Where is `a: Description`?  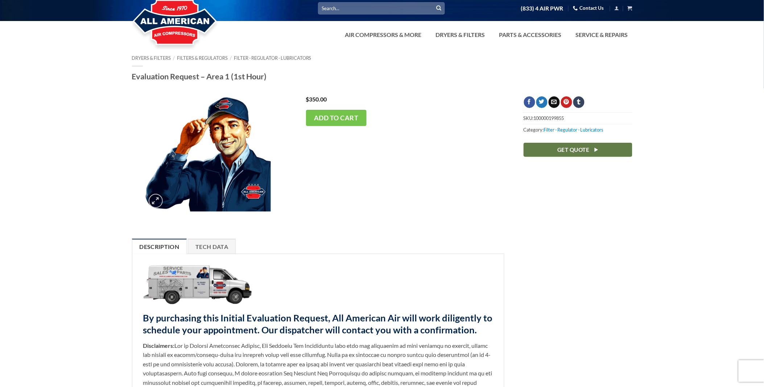
a: Description is located at coordinates (160, 247).